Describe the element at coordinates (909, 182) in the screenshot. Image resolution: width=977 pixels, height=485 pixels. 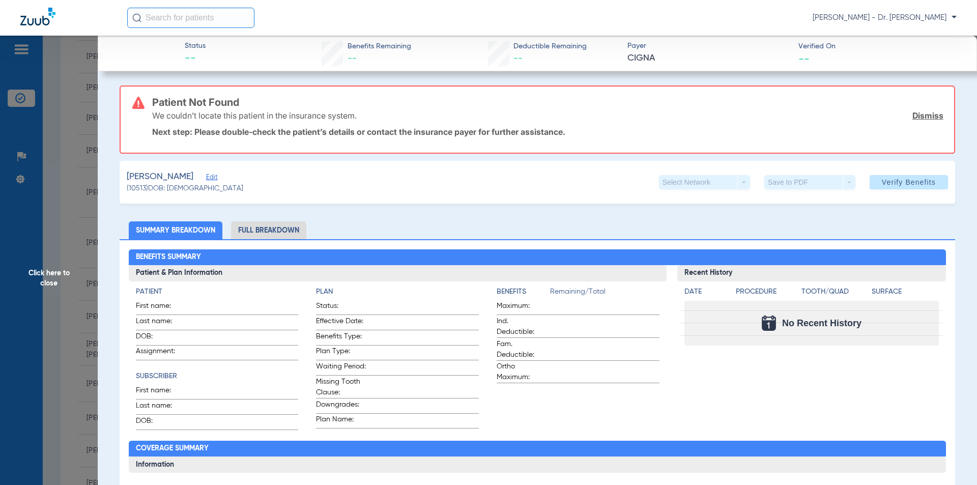
I see `span: Verify Benefits` at that location.